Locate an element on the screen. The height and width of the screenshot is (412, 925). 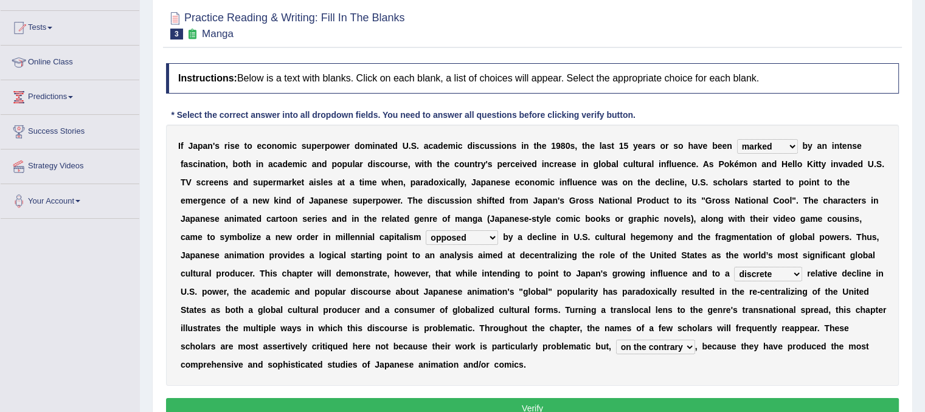
small: Manga is located at coordinates (218, 33).